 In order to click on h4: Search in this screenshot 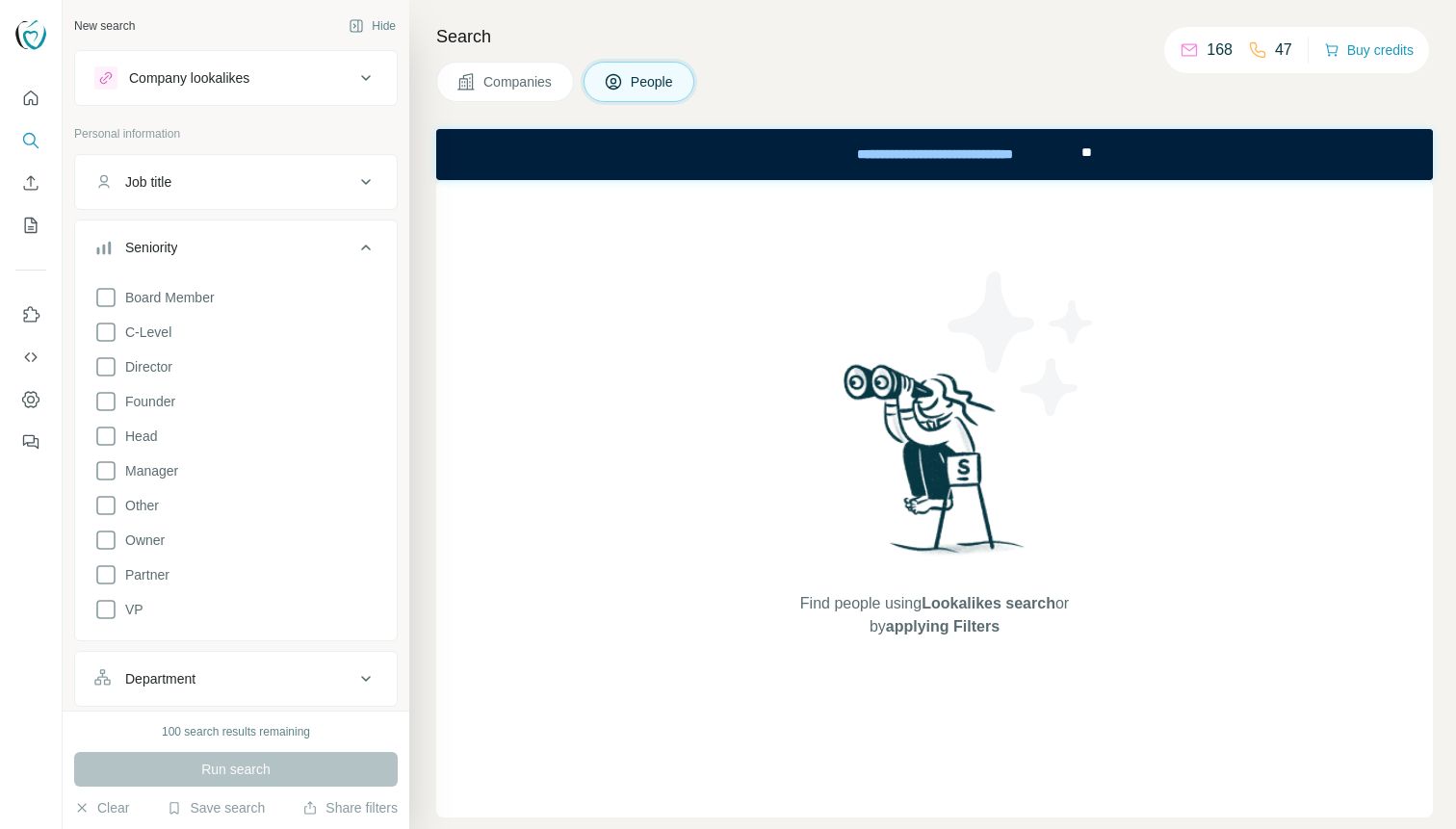, I will do `click(934, 37)`.